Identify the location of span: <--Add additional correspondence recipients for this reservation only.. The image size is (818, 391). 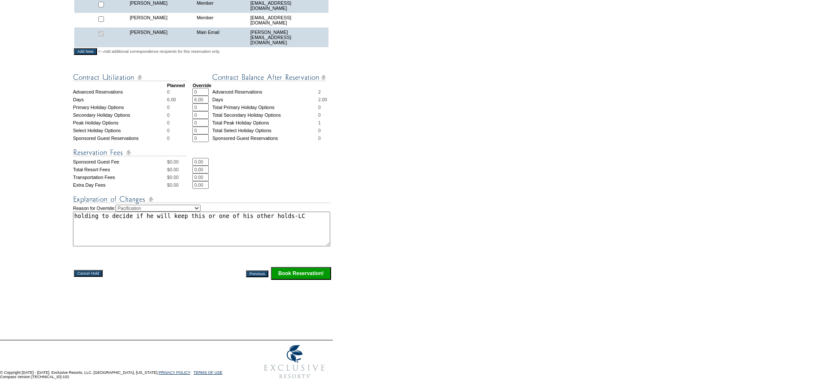
(159, 52).